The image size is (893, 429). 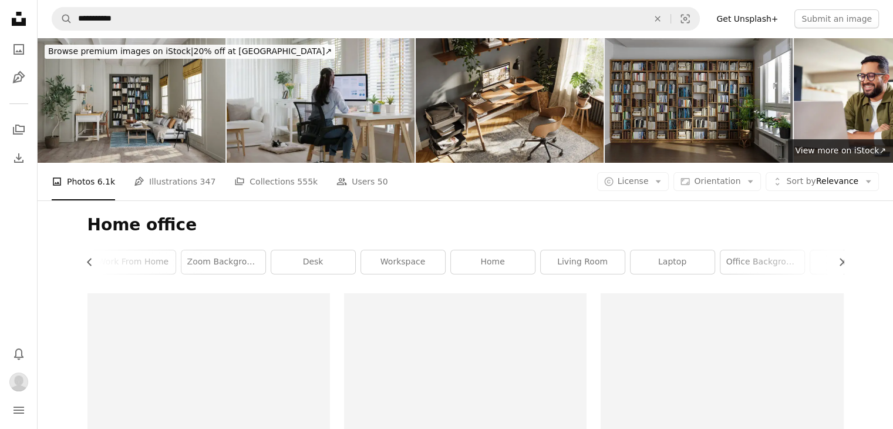 What do you see at coordinates (313, 262) in the screenshot?
I see `a: desk` at bounding box center [313, 262].